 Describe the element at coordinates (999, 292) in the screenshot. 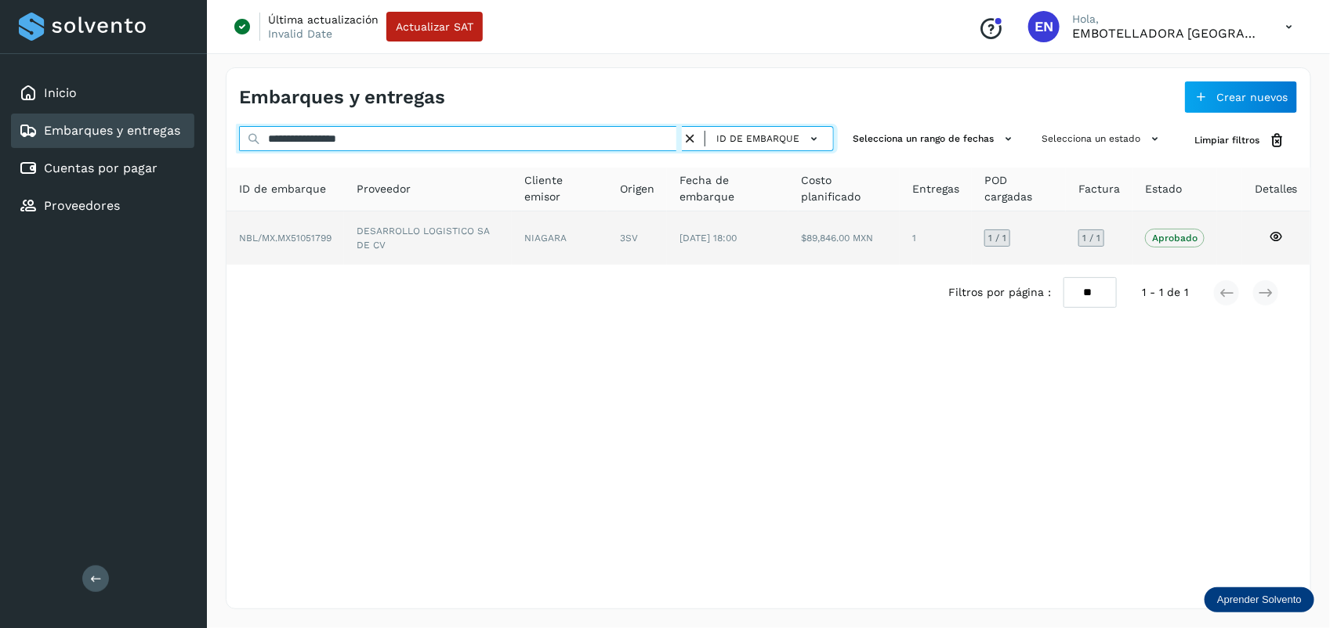

I see `span: Filtros por página :` at that location.